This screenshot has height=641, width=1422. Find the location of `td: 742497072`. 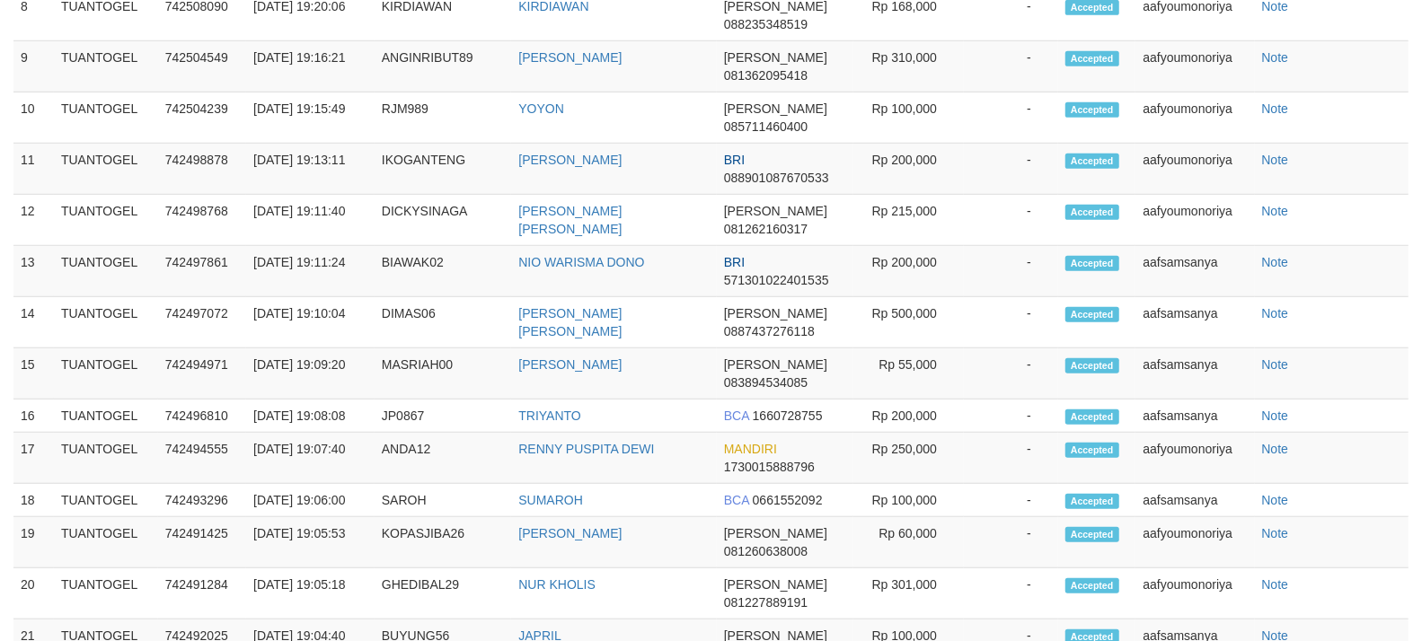

td: 742497072 is located at coordinates (202, 322).